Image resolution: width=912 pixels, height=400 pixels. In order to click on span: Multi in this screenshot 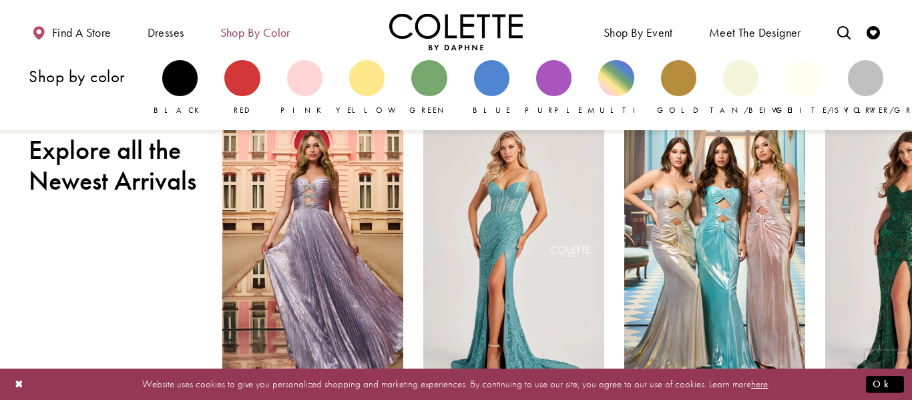, I will do `click(616, 110)`.